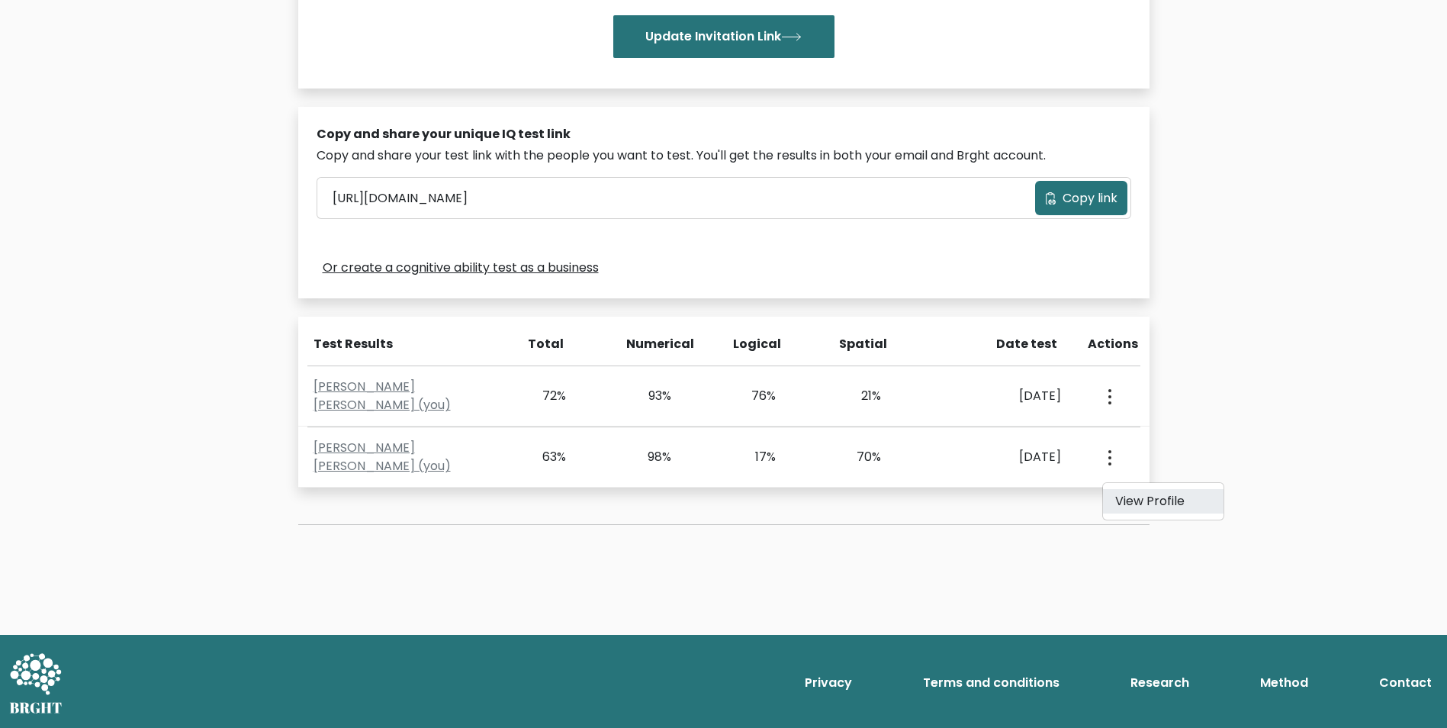 This screenshot has height=728, width=1447. I want to click on div: Logical, so click(755, 344).